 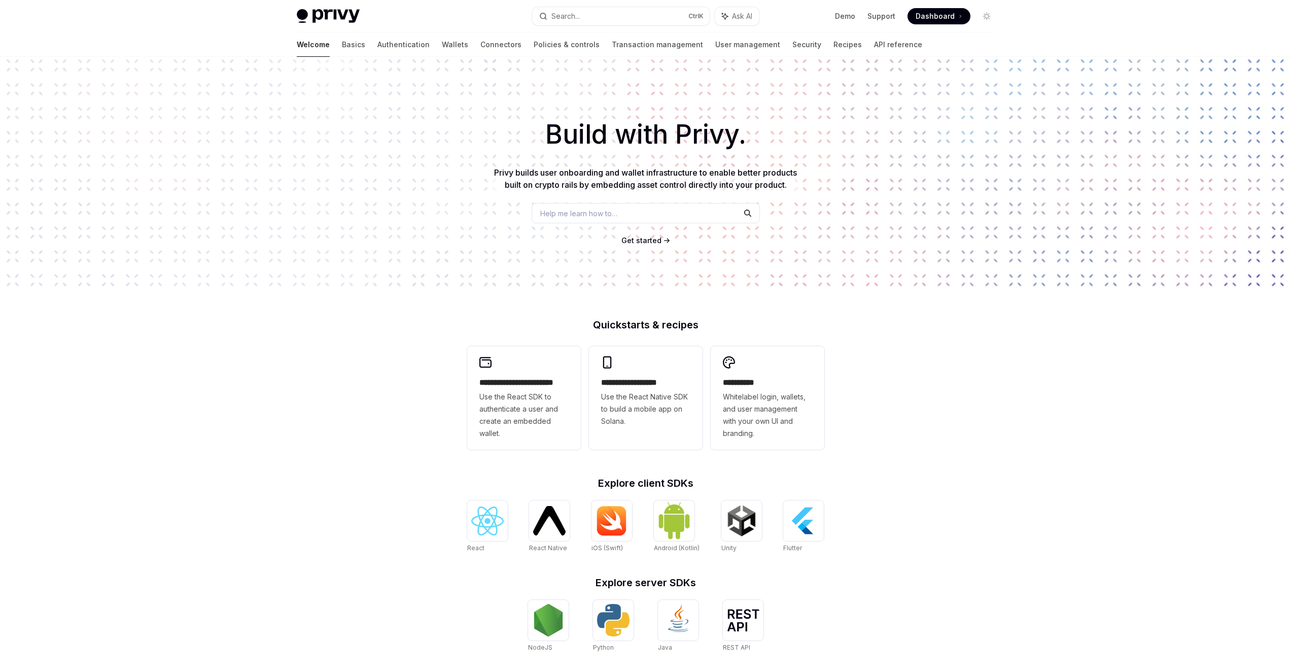 What do you see at coordinates (748, 45) in the screenshot?
I see `a: User management` at bounding box center [748, 45].